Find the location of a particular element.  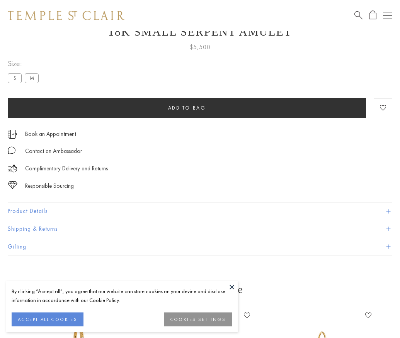

img: icon_delivery.svg is located at coordinates (12, 168).